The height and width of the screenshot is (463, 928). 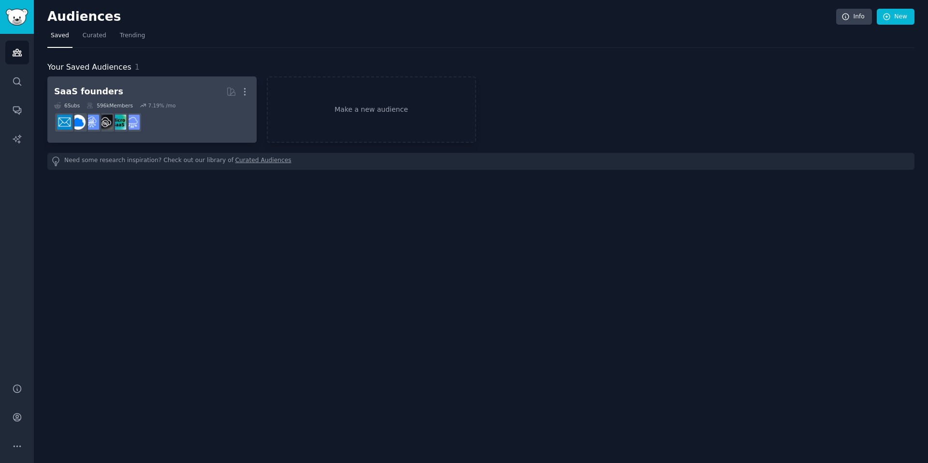 I want to click on div: 7.19 % /mo, so click(x=161, y=105).